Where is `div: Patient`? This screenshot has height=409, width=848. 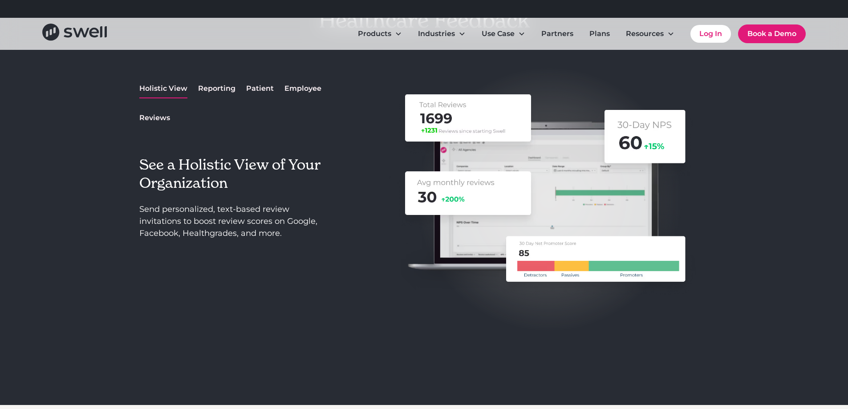 div: Patient is located at coordinates (260, 89).